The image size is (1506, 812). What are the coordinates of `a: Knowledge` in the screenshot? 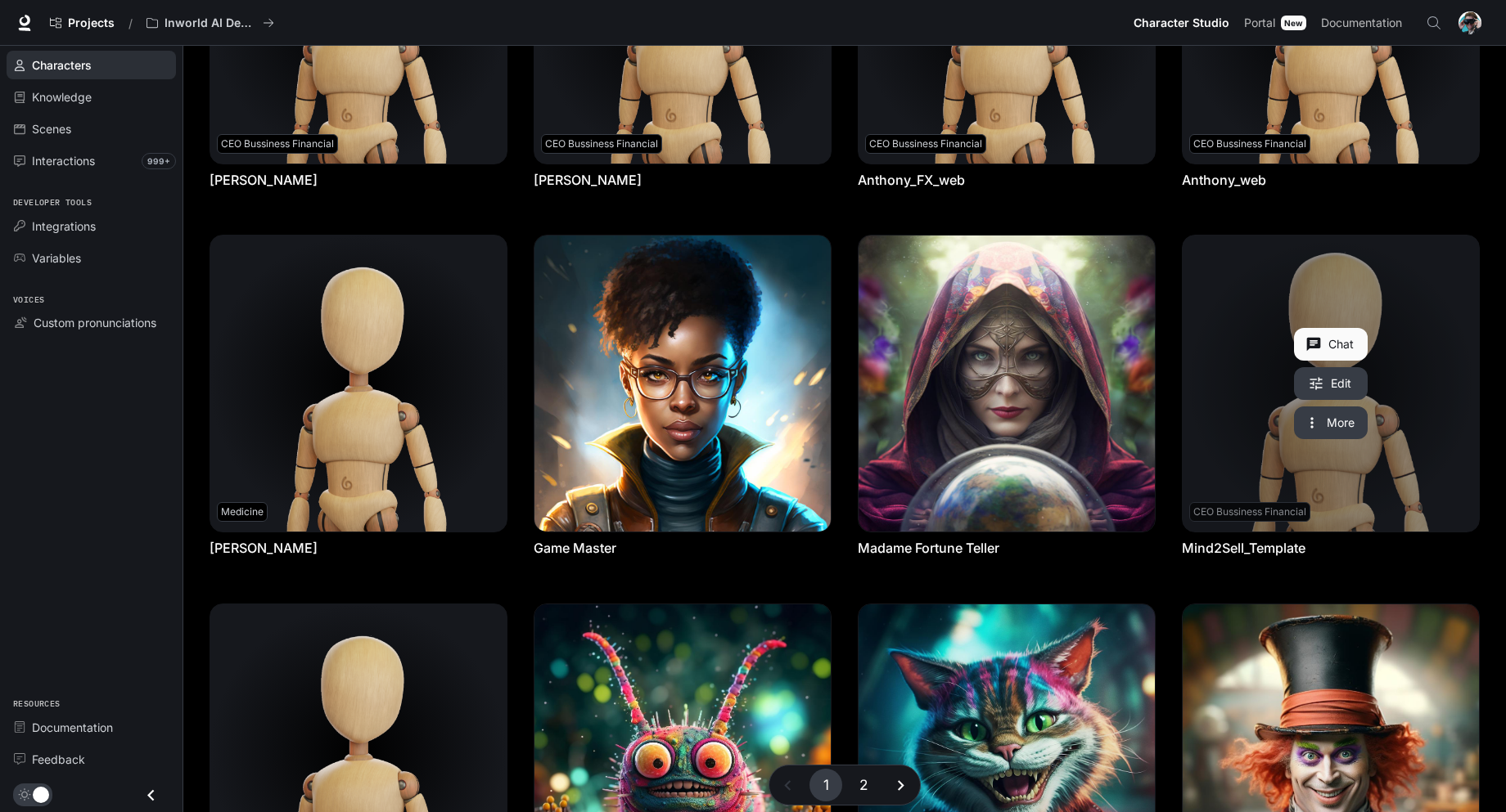 It's located at (91, 96).